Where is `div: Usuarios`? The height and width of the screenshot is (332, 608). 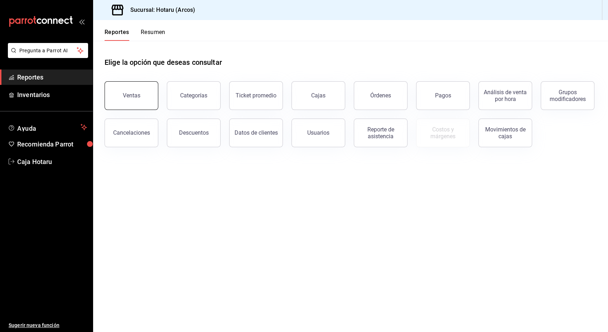 div: Usuarios is located at coordinates (318, 132).